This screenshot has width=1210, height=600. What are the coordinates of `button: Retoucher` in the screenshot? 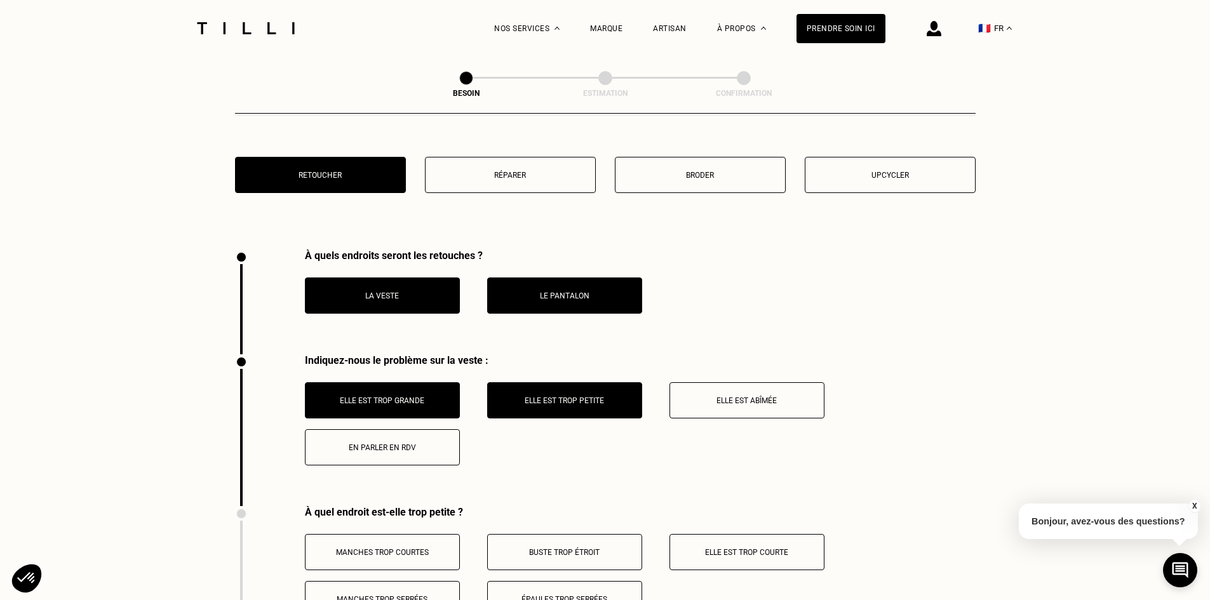 It's located at (320, 175).